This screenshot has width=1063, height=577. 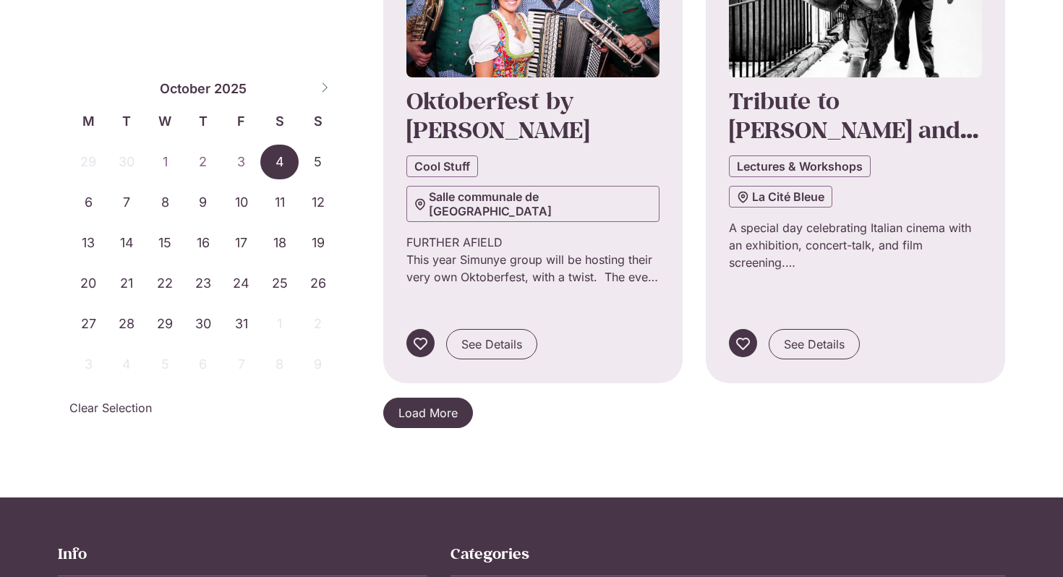 I want to click on span: October 15, 2025, so click(x=165, y=243).